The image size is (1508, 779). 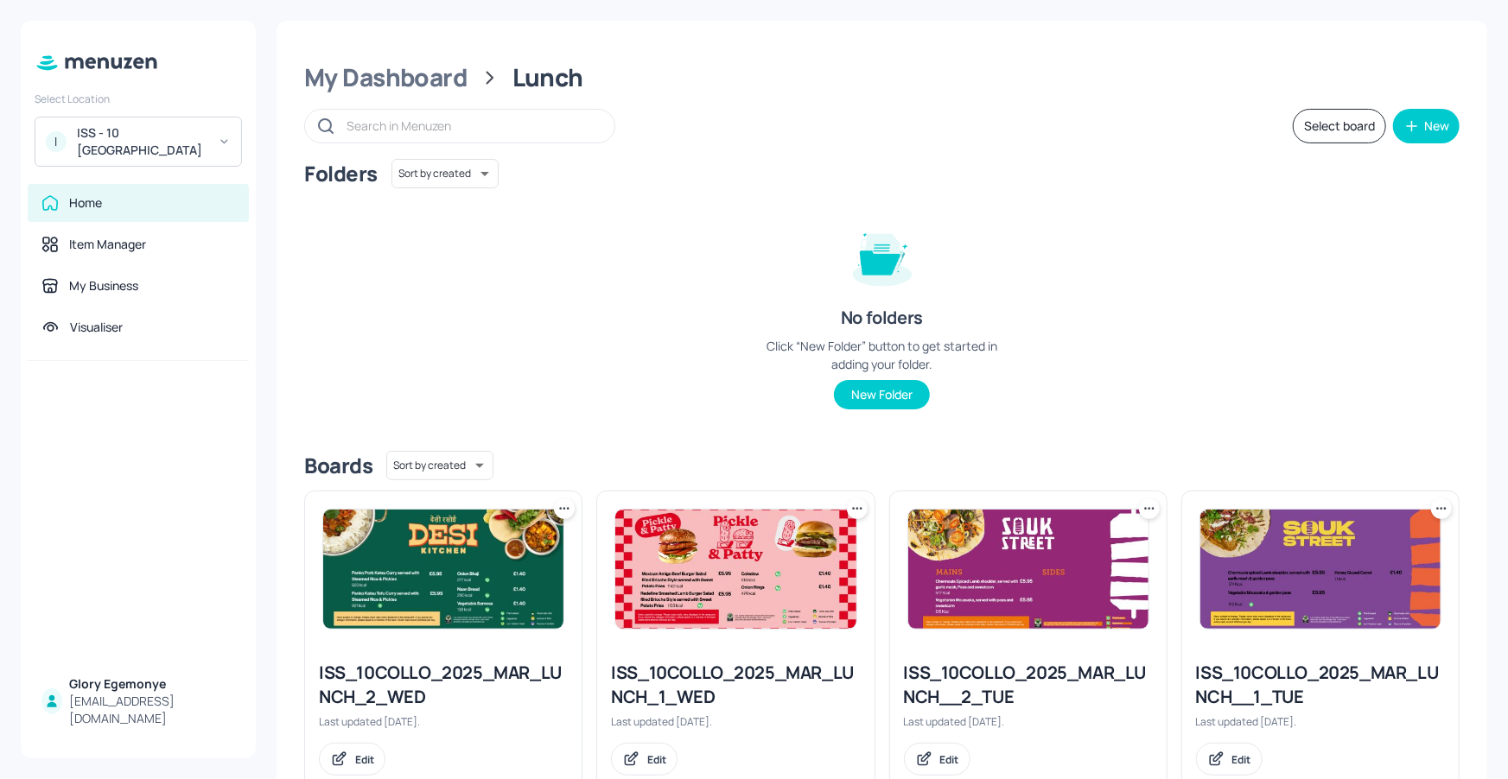 What do you see at coordinates (1320, 569) in the screenshot?
I see `img: 2025-09-09-1757414144563ogpbt2js0si.jpeg` at bounding box center [1320, 569].